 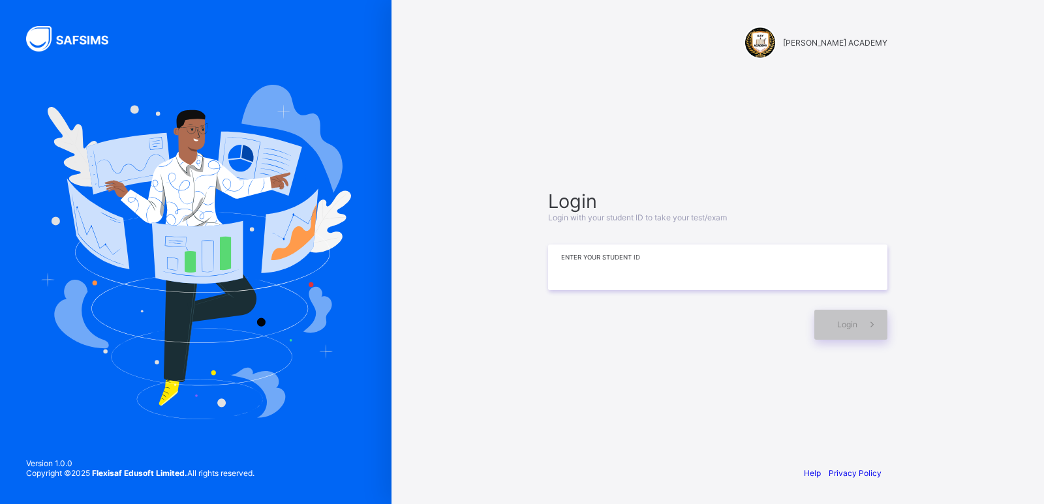 What do you see at coordinates (140, 463) in the screenshot?
I see `span: Version 1.0.0` at bounding box center [140, 463].